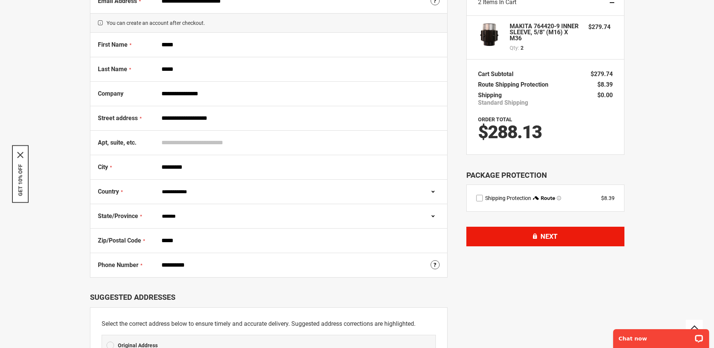  Describe the element at coordinates (522, 48) in the screenshot. I see `span: 2` at that location.